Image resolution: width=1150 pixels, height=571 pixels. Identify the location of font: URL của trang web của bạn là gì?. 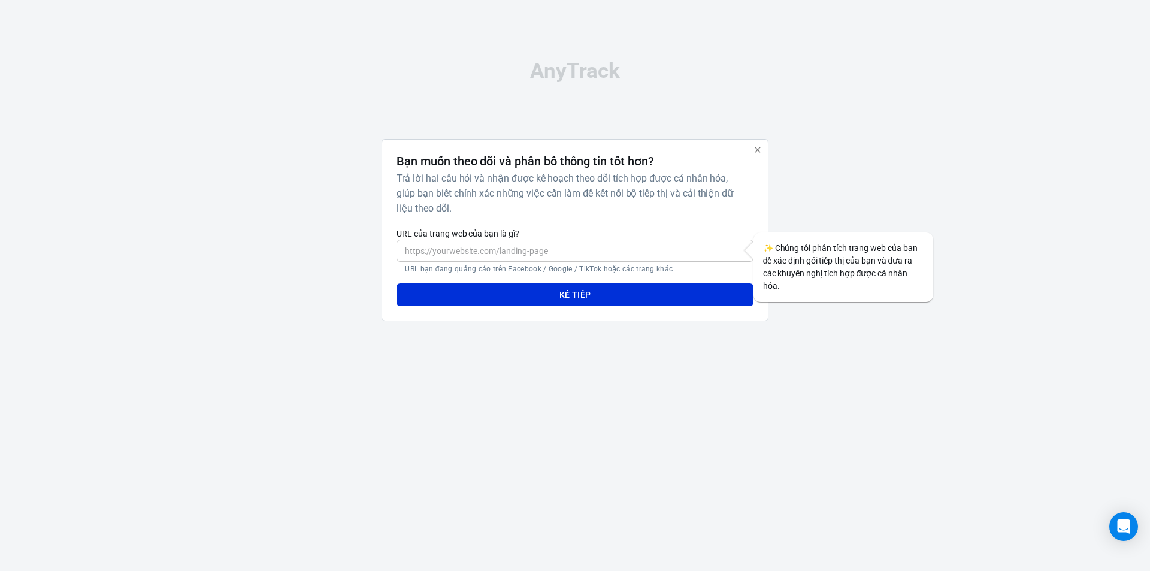
(458, 234).